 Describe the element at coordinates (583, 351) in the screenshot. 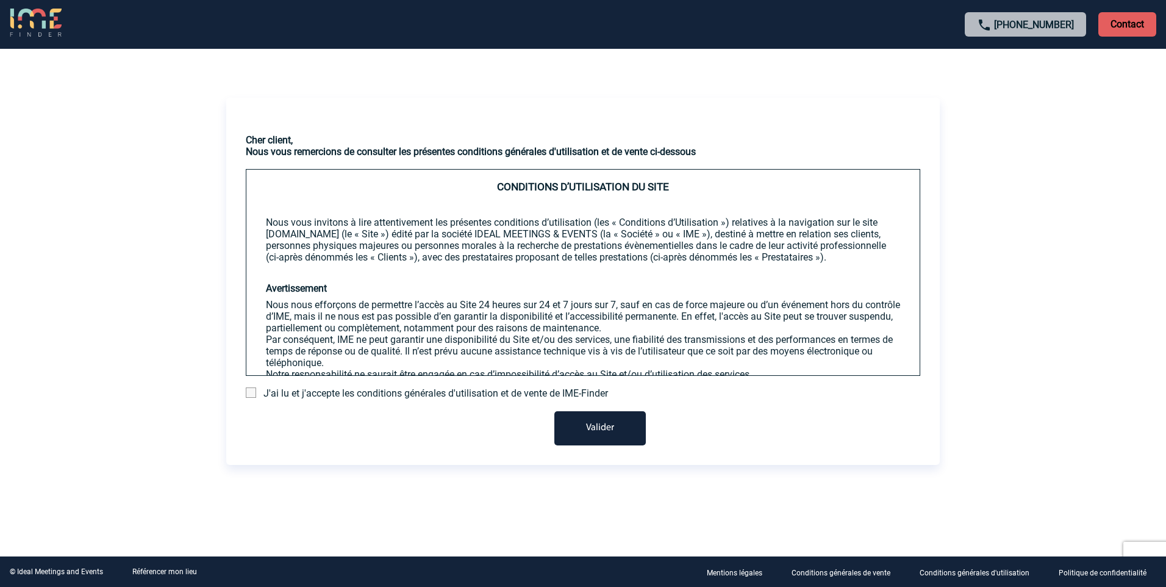

I see `p: Par conséquent, IME ne peut garantir une disponibilité du Site et/ou des services, une fiabilité ...` at that location.